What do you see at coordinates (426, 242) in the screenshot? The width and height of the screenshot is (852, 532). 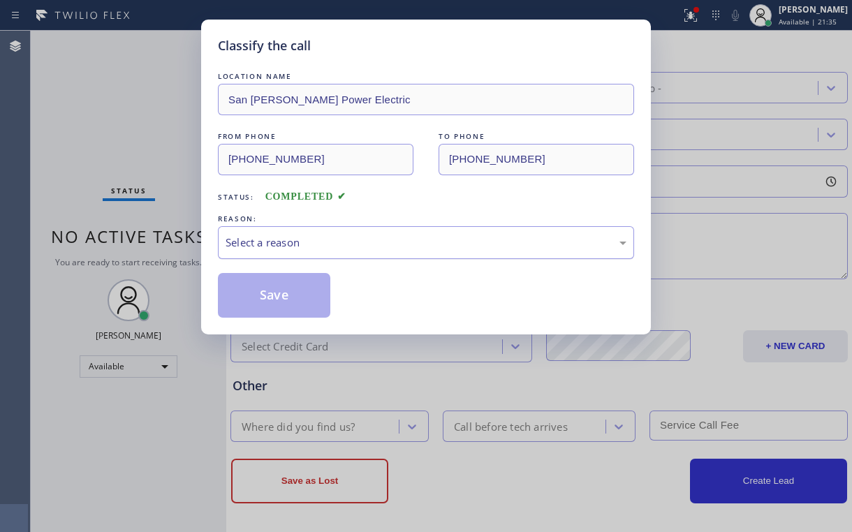 I see `div: Select a reason` at bounding box center [426, 242].